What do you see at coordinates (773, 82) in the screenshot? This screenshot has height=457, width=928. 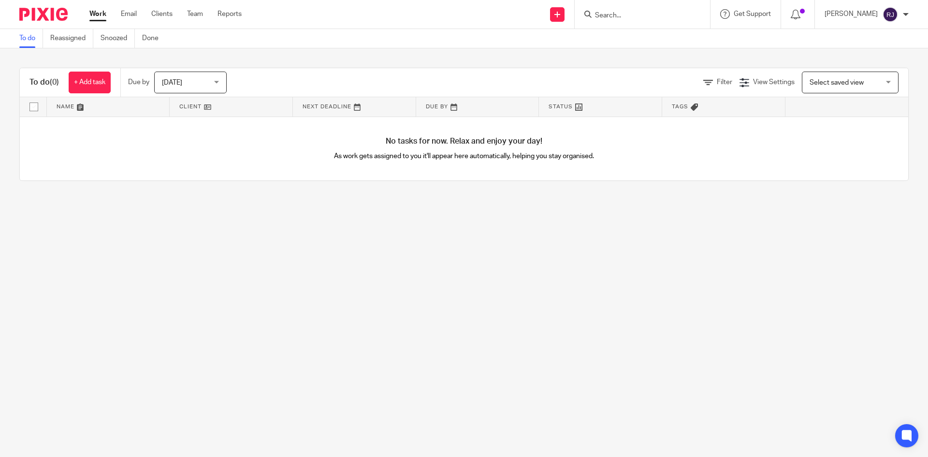 I see `span: View Settings` at bounding box center [773, 82].